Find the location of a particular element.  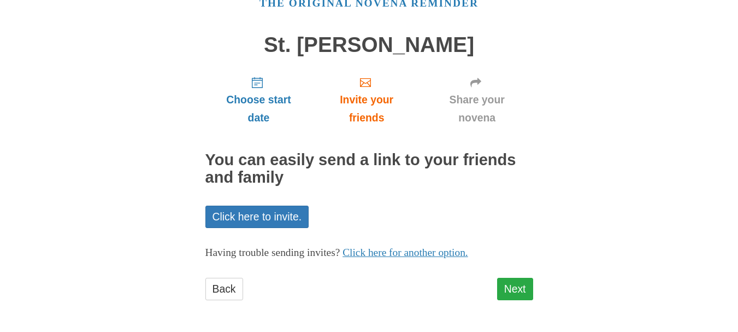

a: Invite your friends is located at coordinates (366, 99).